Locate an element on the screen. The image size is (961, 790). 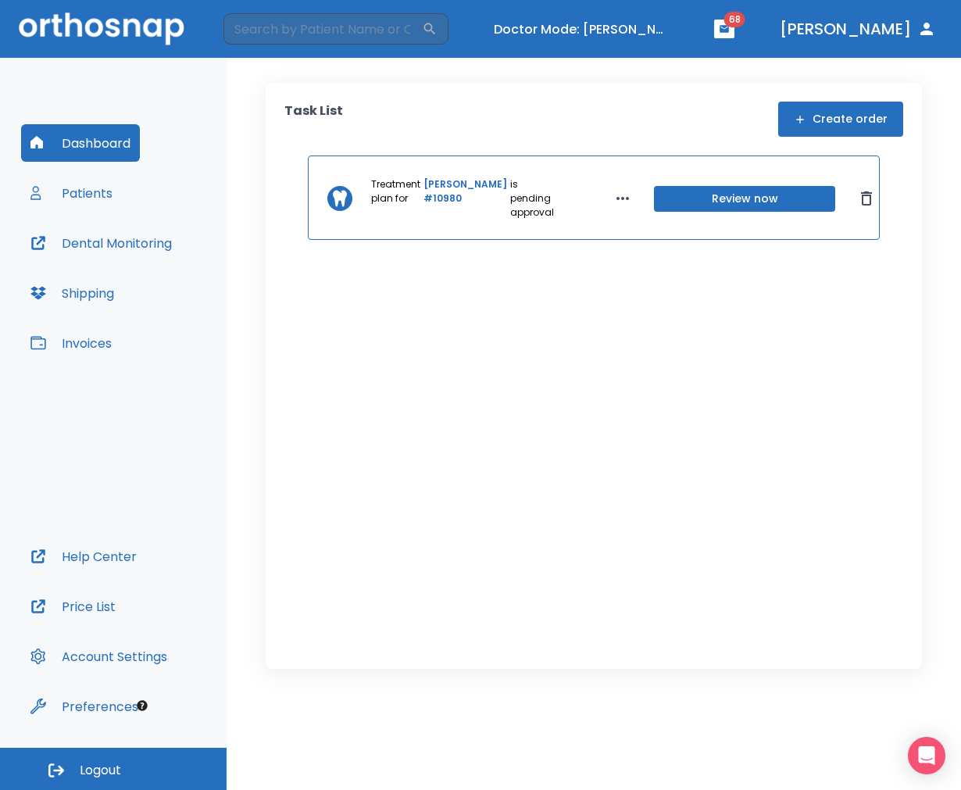
button: Dental Monitoring is located at coordinates (101, 243).